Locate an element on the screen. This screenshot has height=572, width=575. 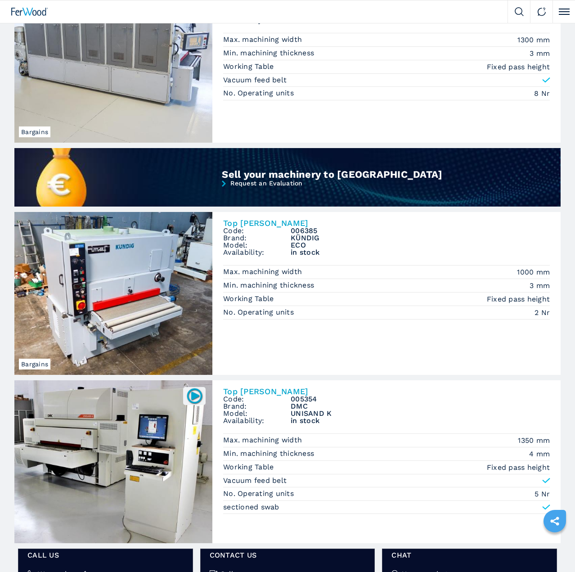
span: CONTACT US is located at coordinates (288, 556).